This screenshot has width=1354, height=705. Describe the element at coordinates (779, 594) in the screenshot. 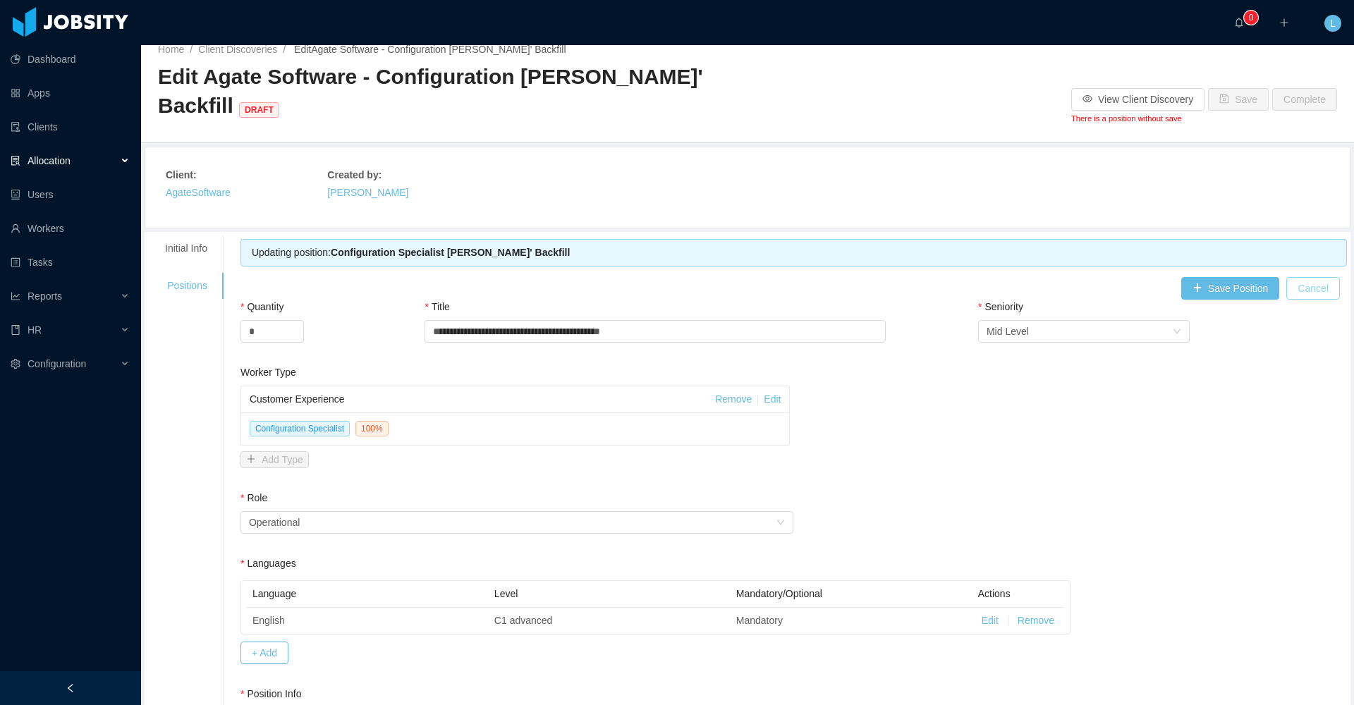

I see `span: Mandatory/Optional` at that location.